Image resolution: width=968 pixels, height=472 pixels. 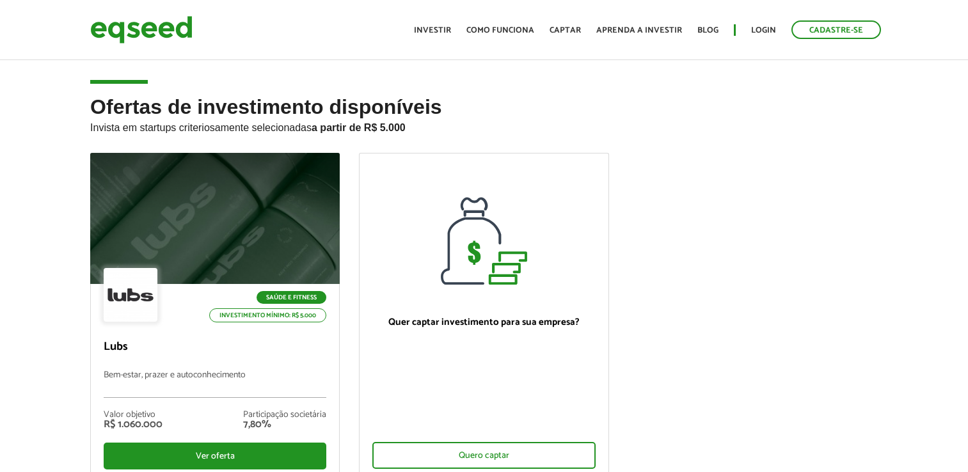 I want to click on a: Aprenda a investir, so click(x=639, y=30).